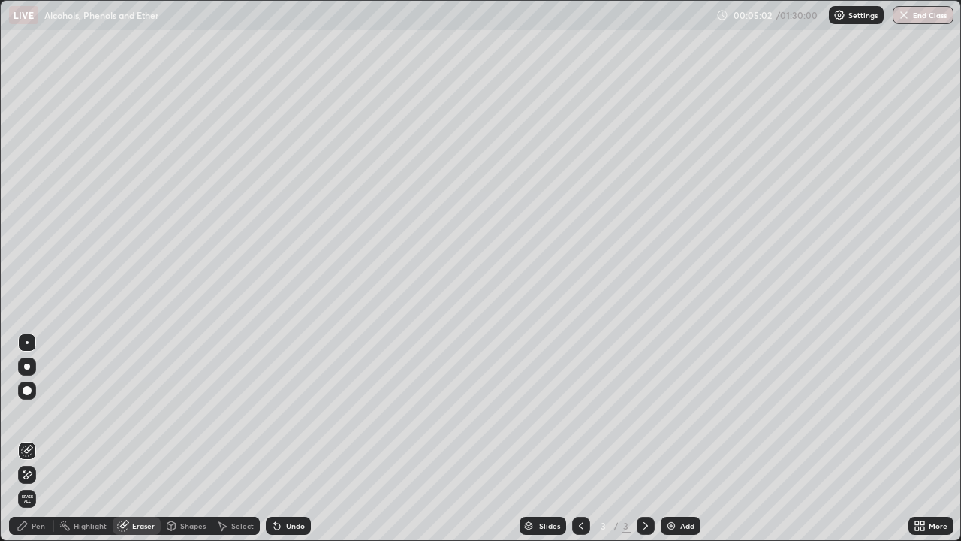 This screenshot has height=541, width=961. Describe the element at coordinates (550, 526) in the screenshot. I see `div: Slides` at that location.